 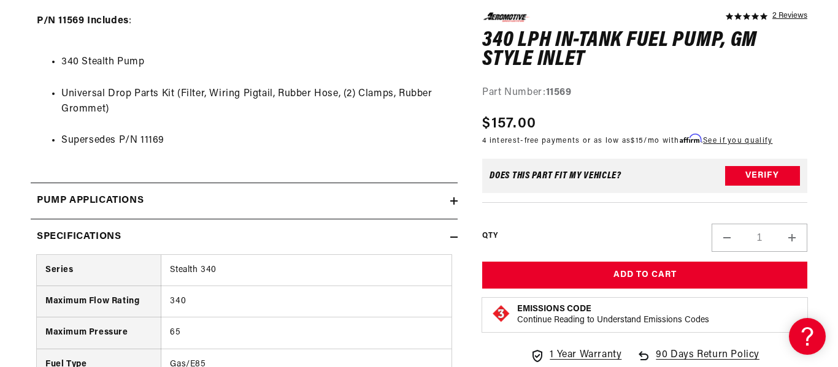 I want to click on summary: Pump Applications, so click(x=244, y=201).